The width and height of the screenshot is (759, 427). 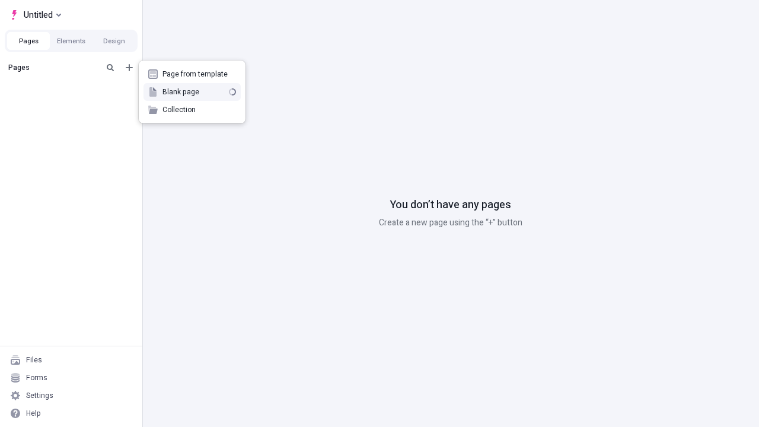 What do you see at coordinates (34, 360) in the screenshot?
I see `div: Files` at bounding box center [34, 360].